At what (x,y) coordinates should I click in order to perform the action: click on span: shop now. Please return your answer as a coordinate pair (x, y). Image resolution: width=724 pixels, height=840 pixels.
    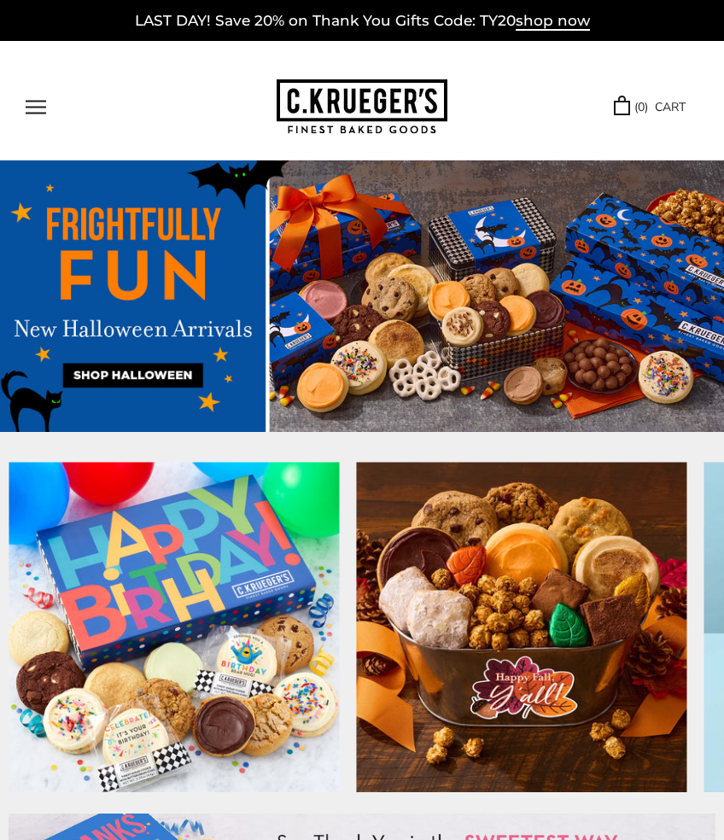
    Looking at the image, I should click on (552, 21).